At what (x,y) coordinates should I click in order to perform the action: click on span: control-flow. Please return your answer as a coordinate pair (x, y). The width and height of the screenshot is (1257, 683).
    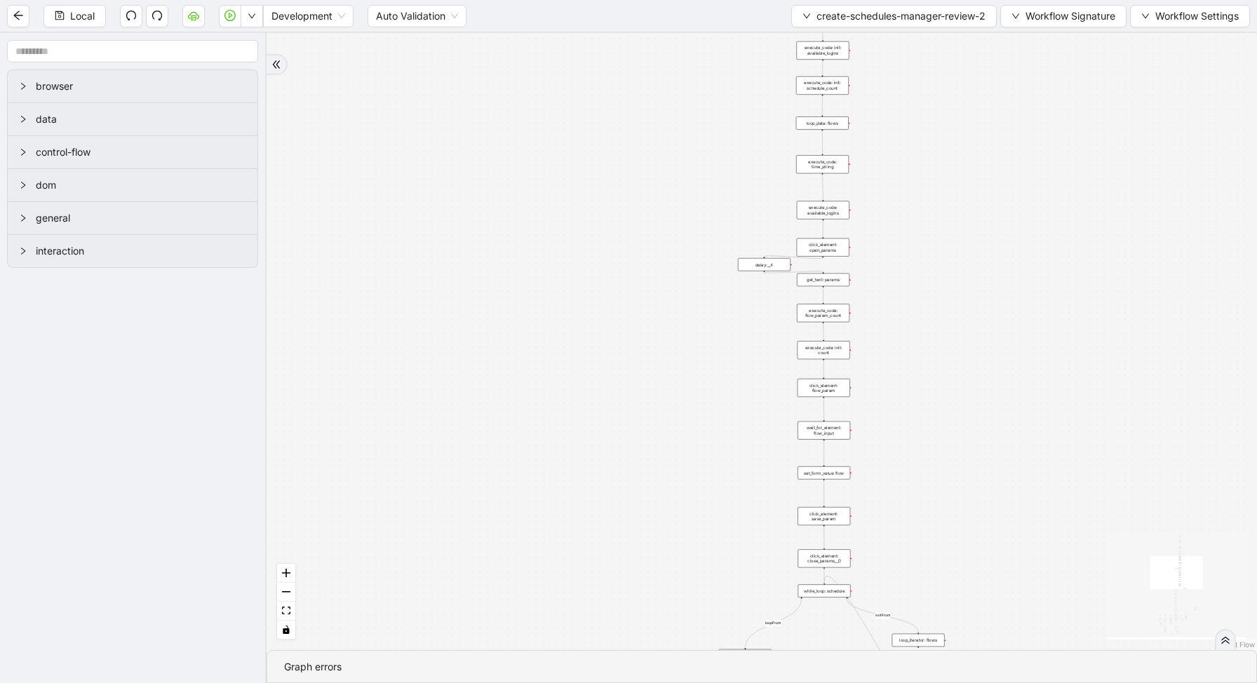
    Looking at the image, I should click on (141, 152).